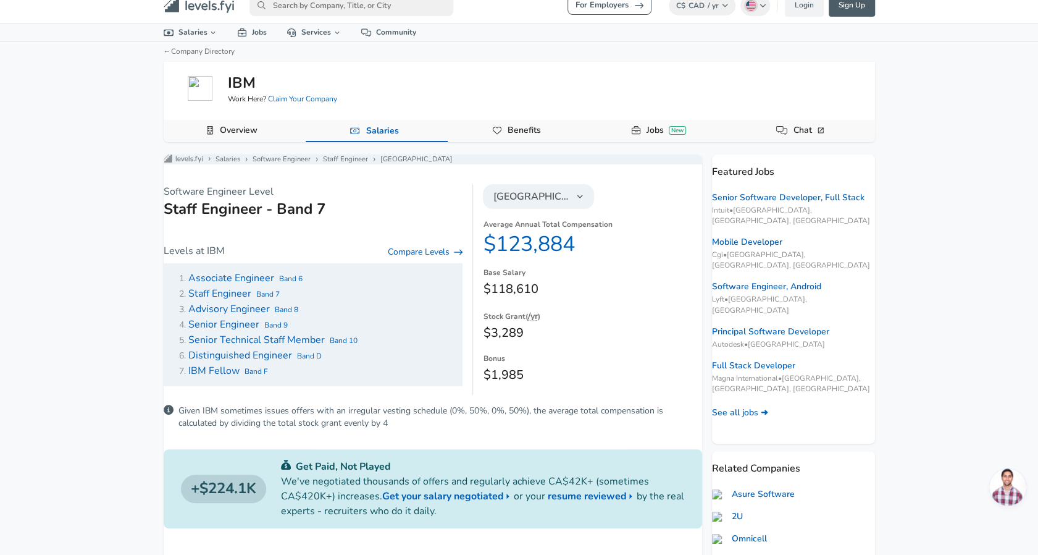  What do you see at coordinates (388, 32) in the screenshot?
I see `a: Community` at bounding box center [388, 32].